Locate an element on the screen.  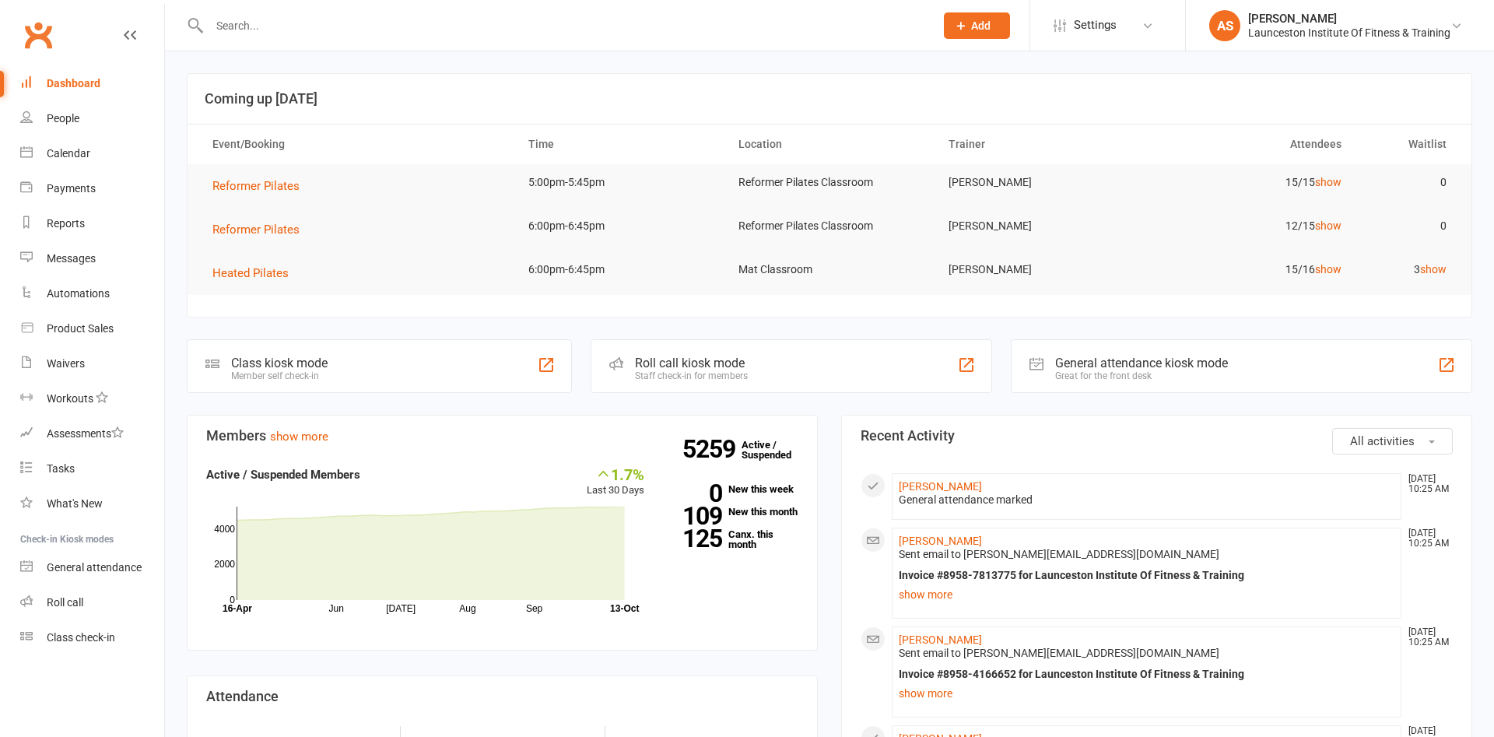
div: Calendar is located at coordinates (68, 153).